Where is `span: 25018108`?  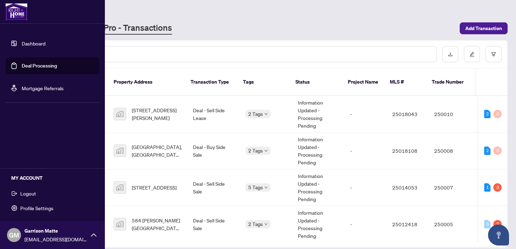
span: 25018108 is located at coordinates (405, 151).